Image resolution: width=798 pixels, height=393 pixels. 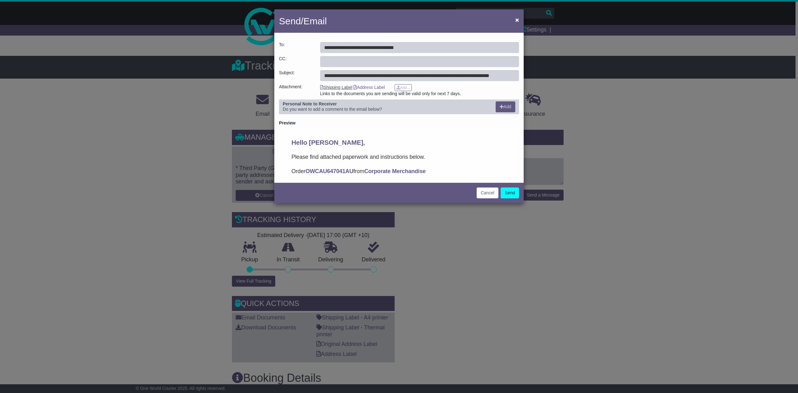 What do you see at coordinates (369, 87) in the screenshot?
I see `a: Address Label` at bounding box center [369, 87].